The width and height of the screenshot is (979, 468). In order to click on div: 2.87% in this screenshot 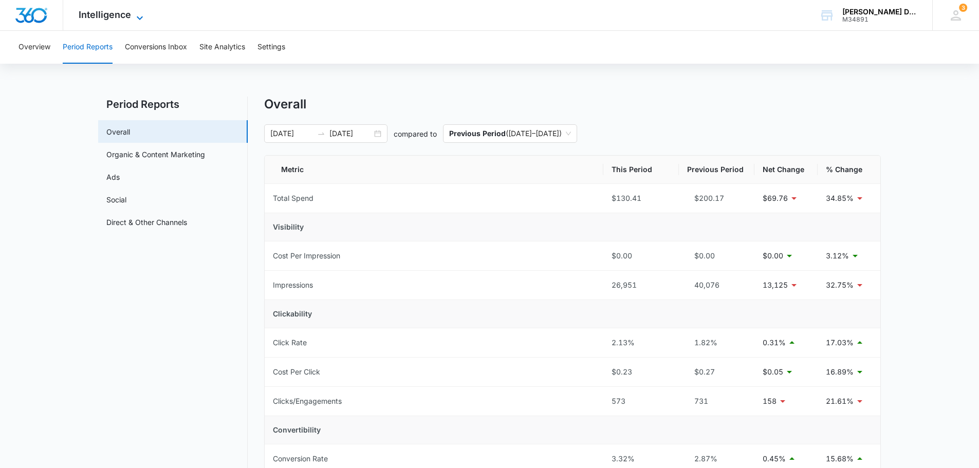, I will do `click(716, 459)`.